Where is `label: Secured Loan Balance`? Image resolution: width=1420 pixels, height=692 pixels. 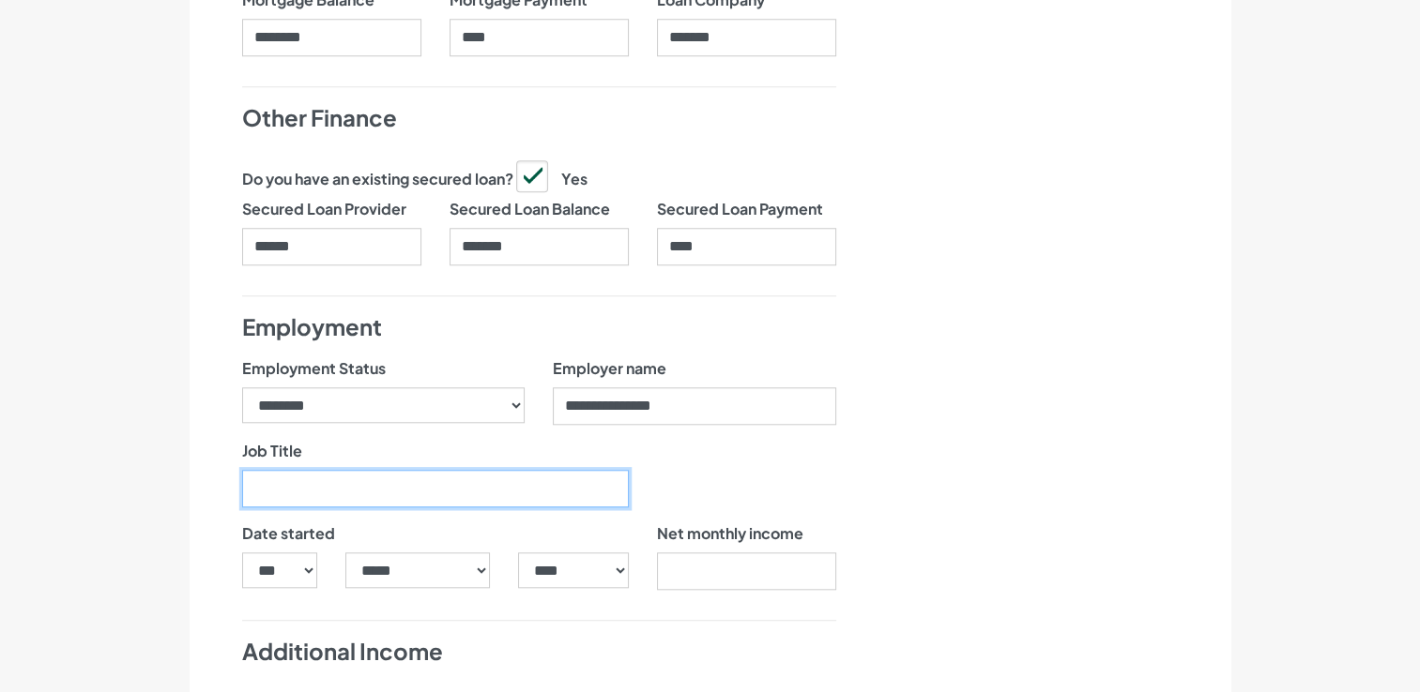
label: Secured Loan Balance is located at coordinates (529, 209).